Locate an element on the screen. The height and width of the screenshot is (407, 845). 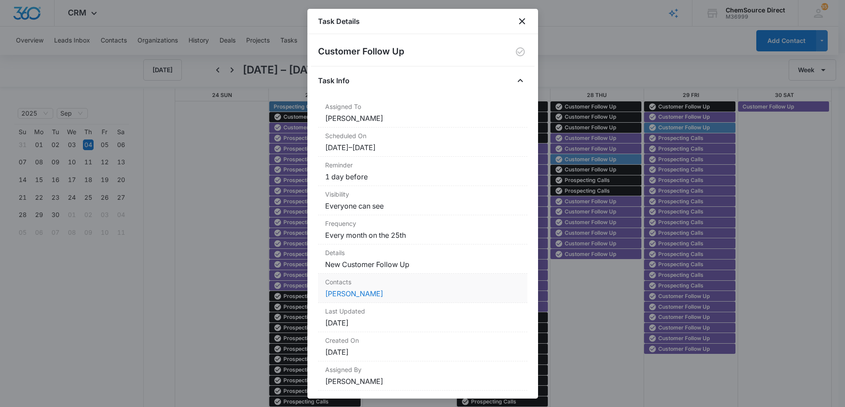
dt: Visibility is located at coordinates (423, 194).